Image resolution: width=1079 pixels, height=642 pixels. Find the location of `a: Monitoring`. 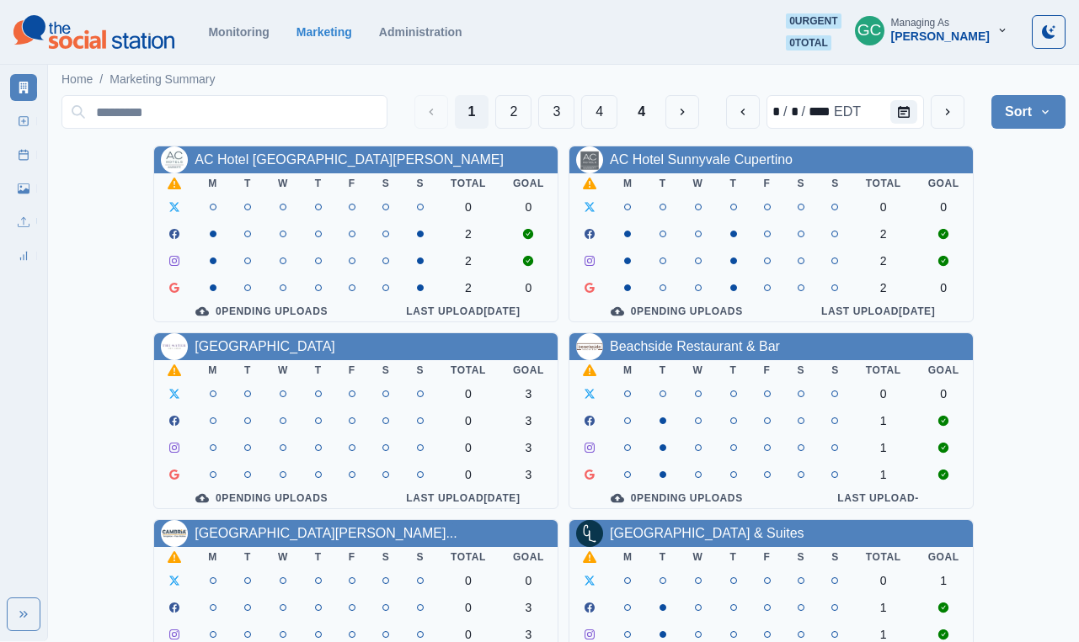

a: Monitoring is located at coordinates (238, 32).